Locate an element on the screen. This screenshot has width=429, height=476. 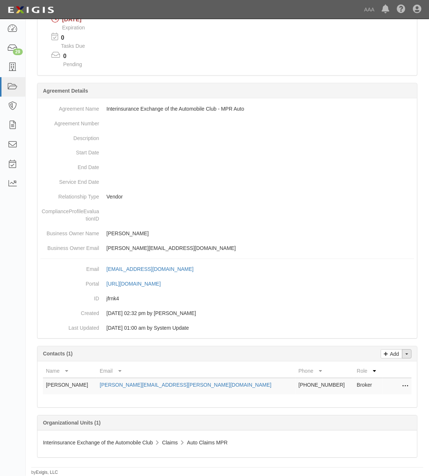
span: Expiration is located at coordinates (73, 28).